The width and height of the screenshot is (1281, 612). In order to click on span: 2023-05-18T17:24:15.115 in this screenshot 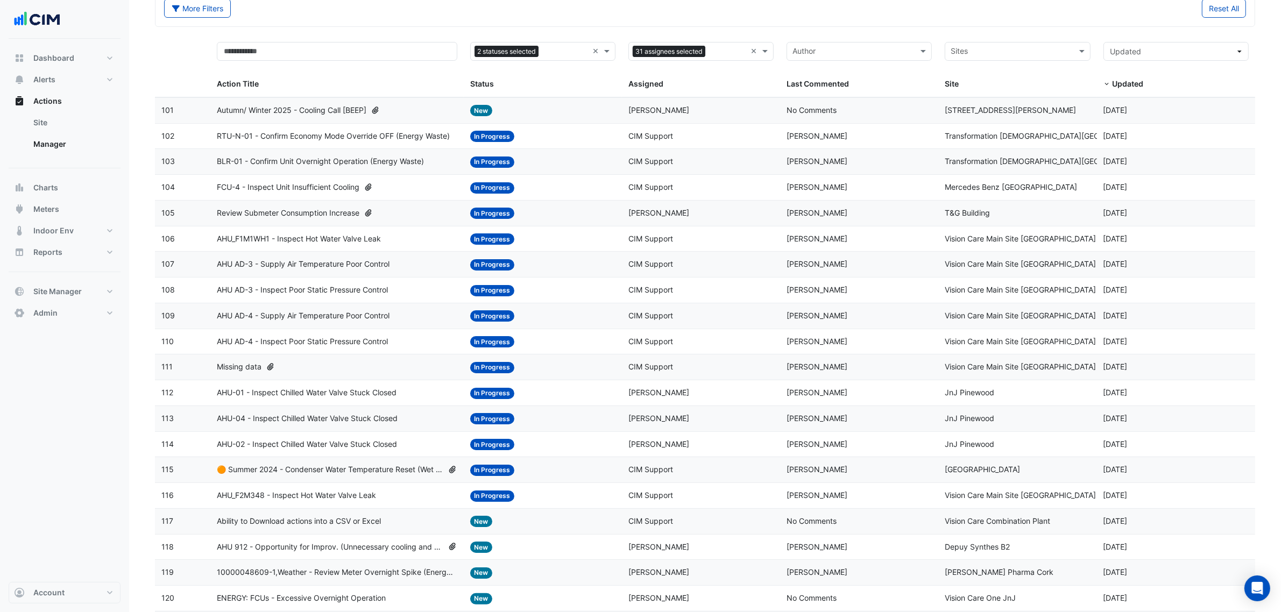, I will do `click(1115, 598)`.